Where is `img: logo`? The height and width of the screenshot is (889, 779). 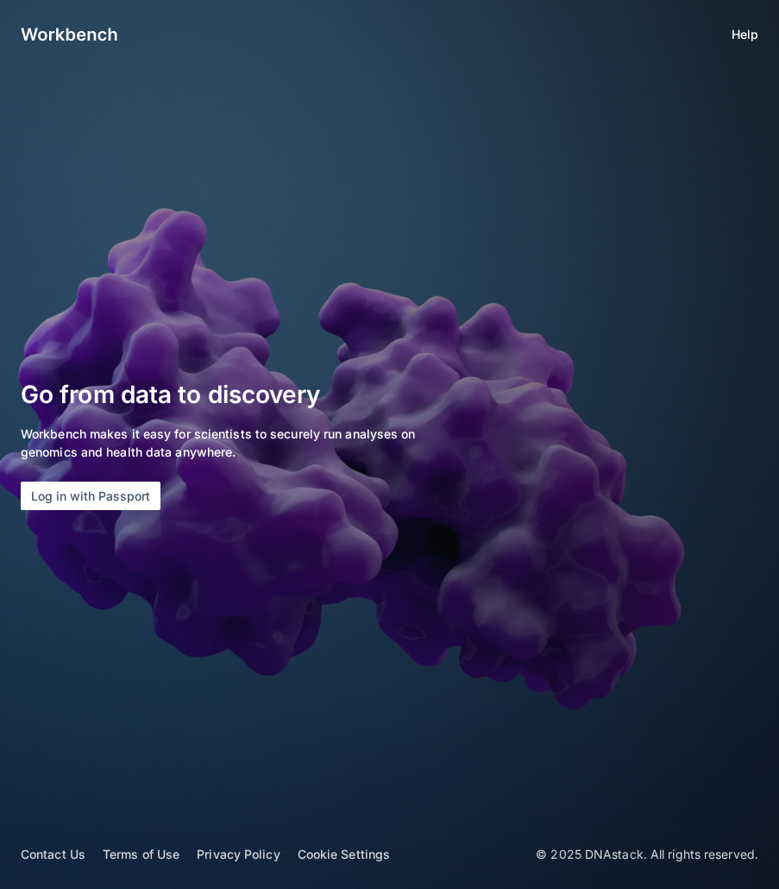 img: logo is located at coordinates (69, 35).